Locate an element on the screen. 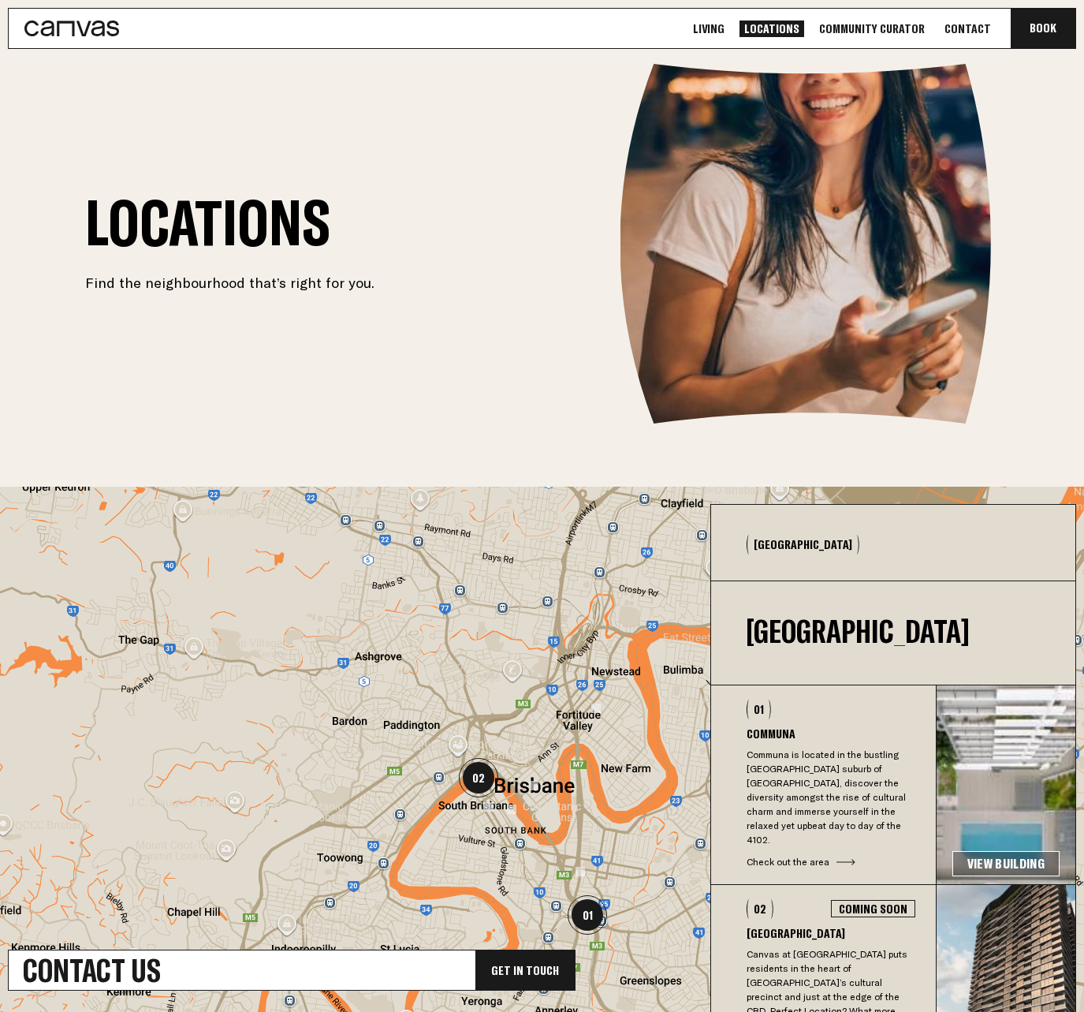  img: Canvas_living_locations is located at coordinates (810, 244).